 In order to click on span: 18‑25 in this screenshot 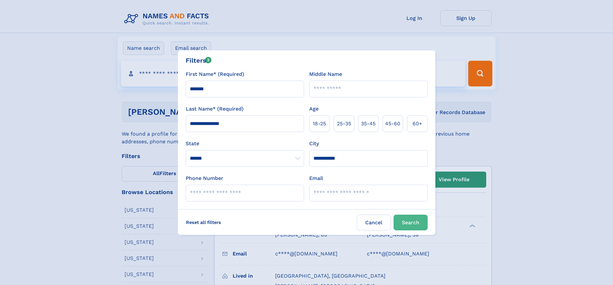, I will do `click(319, 124)`.